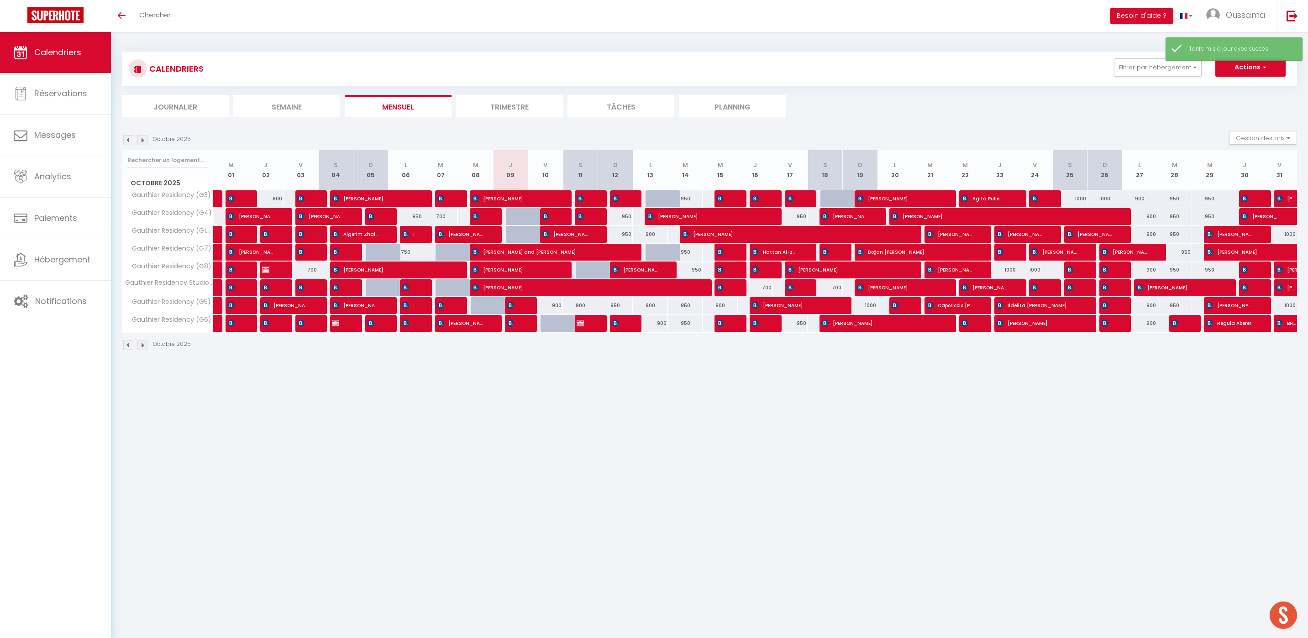 This screenshot has width=1308, height=638. I want to click on span: غرم الله الزهراني, so click(233, 199).